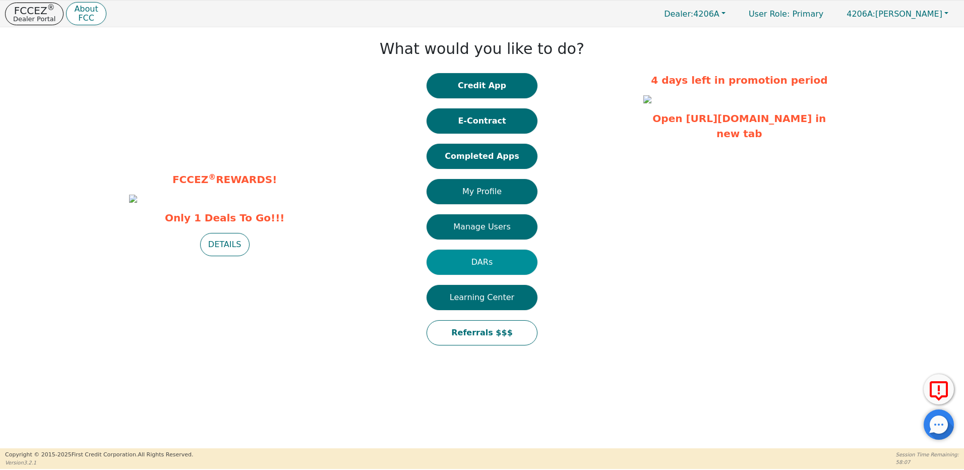 The height and width of the screenshot is (470, 964). Describe the element at coordinates (482, 227) in the screenshot. I see `button: Manage Users` at that location.